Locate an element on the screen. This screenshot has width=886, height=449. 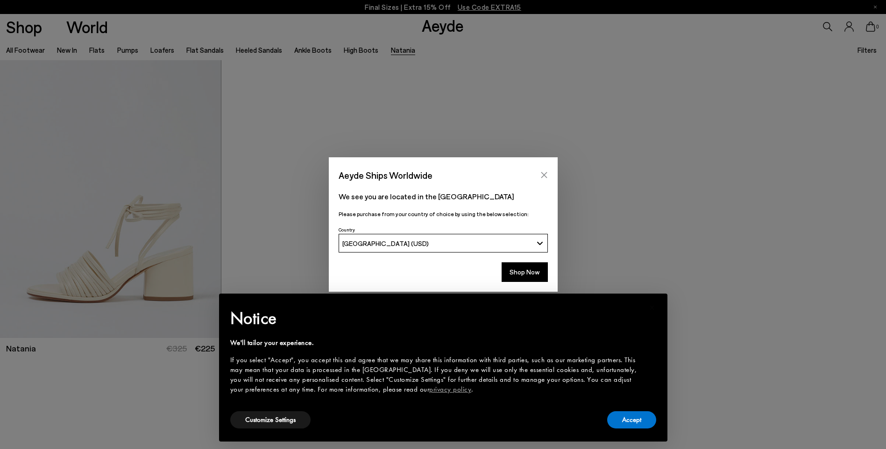
span: Country is located at coordinates (347, 230).